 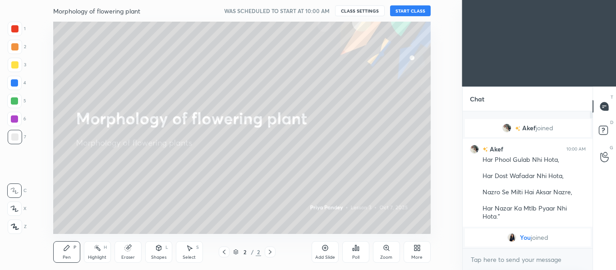 I want to click on div: Highlight, so click(x=97, y=257).